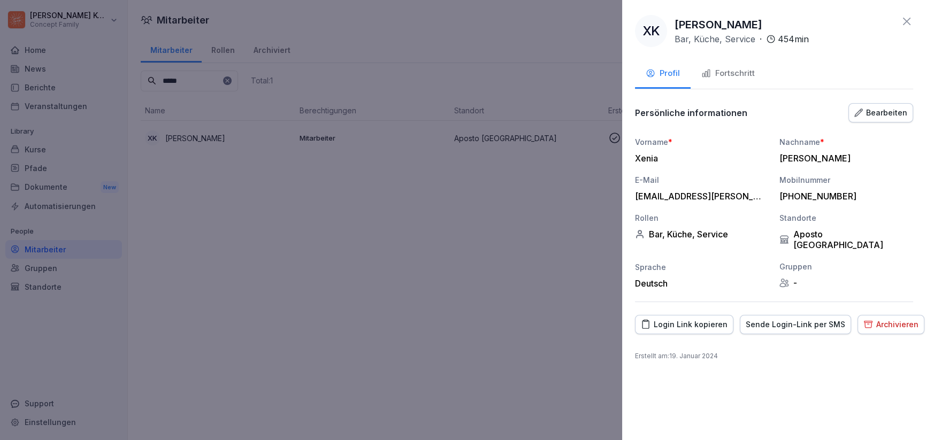 The height and width of the screenshot is (440, 926). I want to click on div: Profil, so click(663, 73).